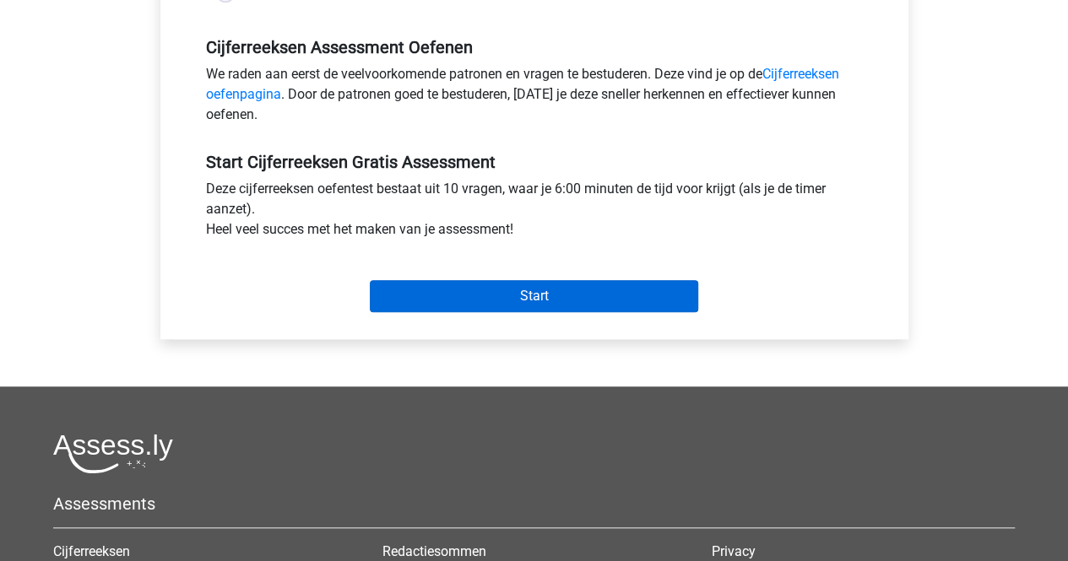 Image resolution: width=1068 pixels, height=561 pixels. What do you see at coordinates (434, 551) in the screenshot?
I see `a: Redactiesommen` at bounding box center [434, 551].